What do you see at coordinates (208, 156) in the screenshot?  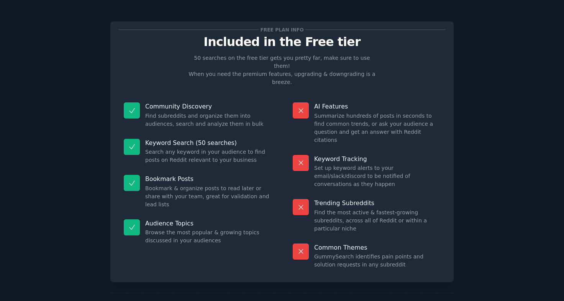 I see `dd: Search any keyword in your audience to find posts on Reddit relevant to your business` at bounding box center [208, 156].